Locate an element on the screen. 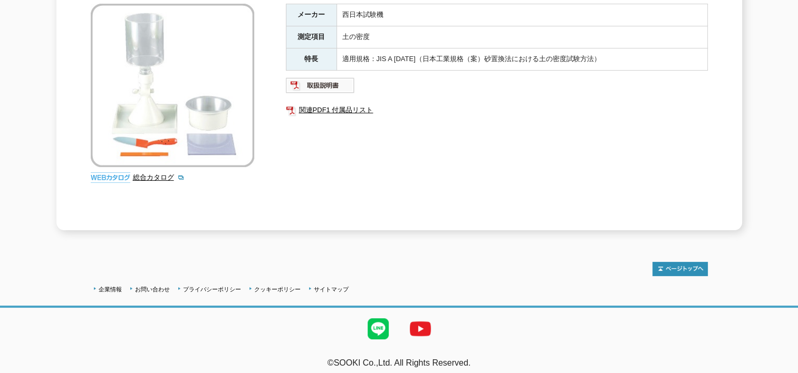 The image size is (798, 373). img: トップページへ is located at coordinates (680, 269).